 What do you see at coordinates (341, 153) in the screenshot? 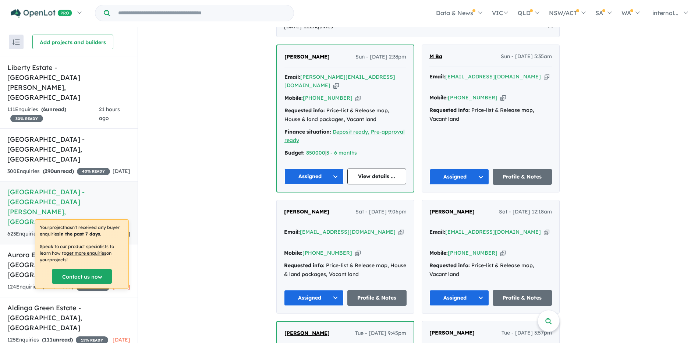
I see `a: 3 - 6 months` at bounding box center [341, 153].